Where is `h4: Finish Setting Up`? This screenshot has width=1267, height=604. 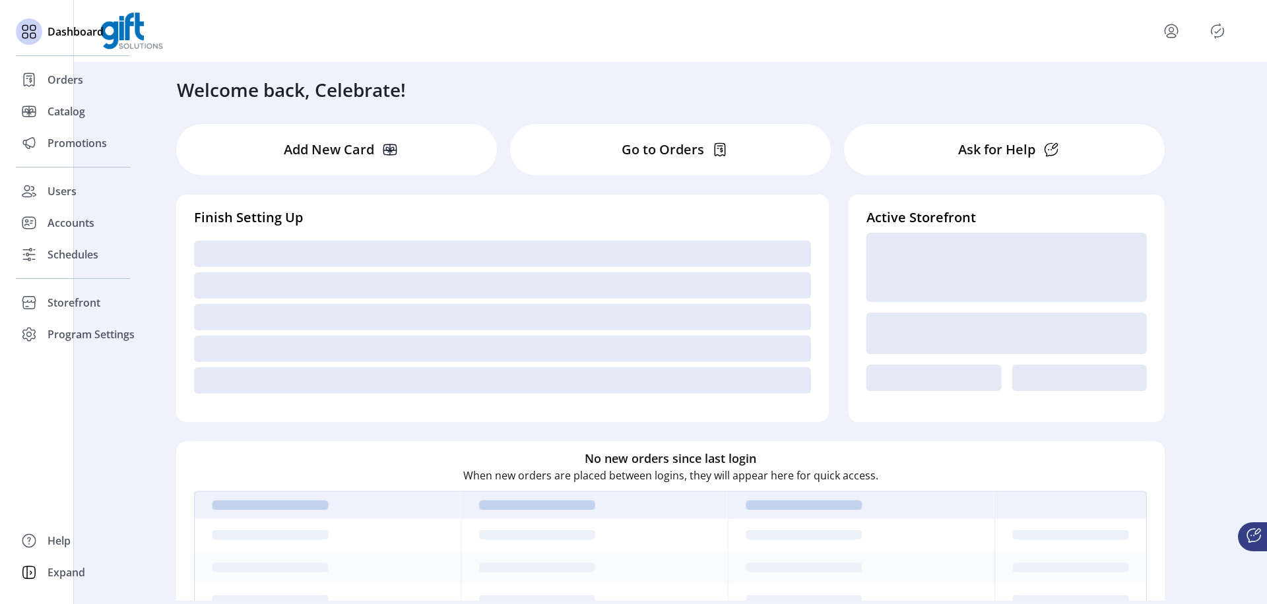 h4: Finish Setting Up is located at coordinates (502, 218).